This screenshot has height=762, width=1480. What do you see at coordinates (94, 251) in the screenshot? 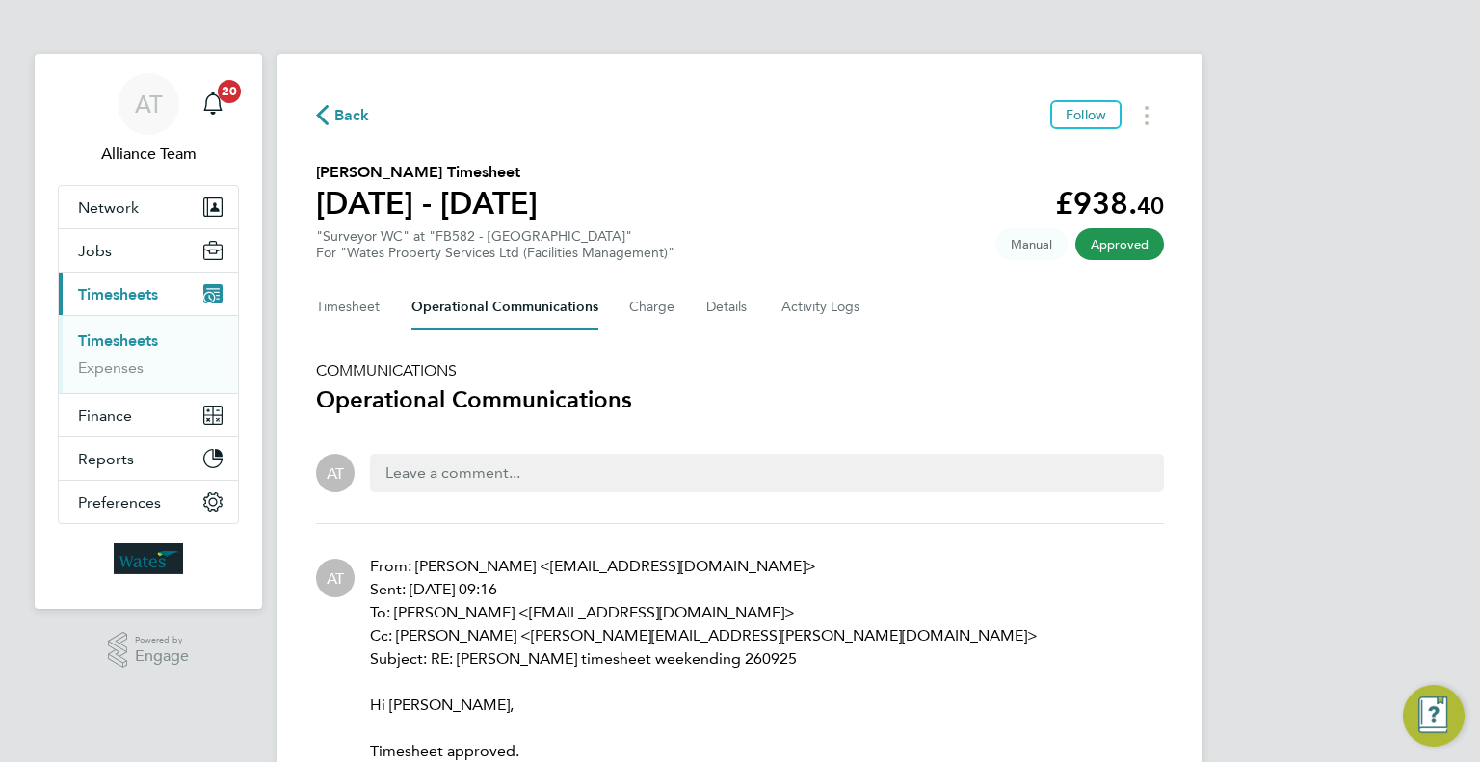
I see `span: Jobs` at bounding box center [94, 251].